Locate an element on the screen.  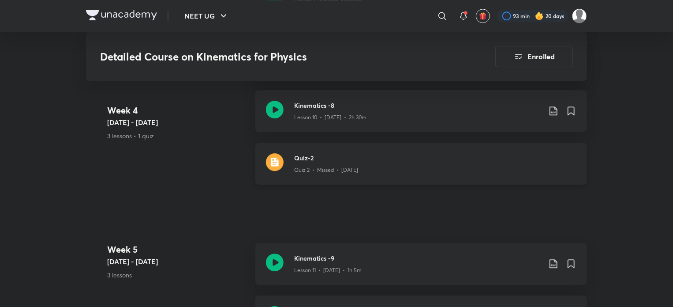
h3: Quiz-2 is located at coordinates (435, 157).